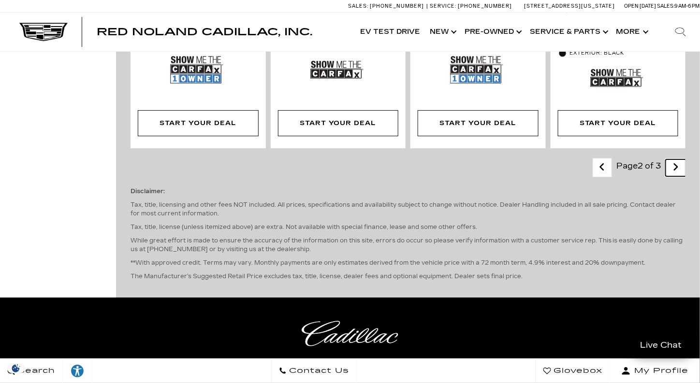 The image size is (700, 383). I want to click on a: Service & Parts, so click(568, 32).